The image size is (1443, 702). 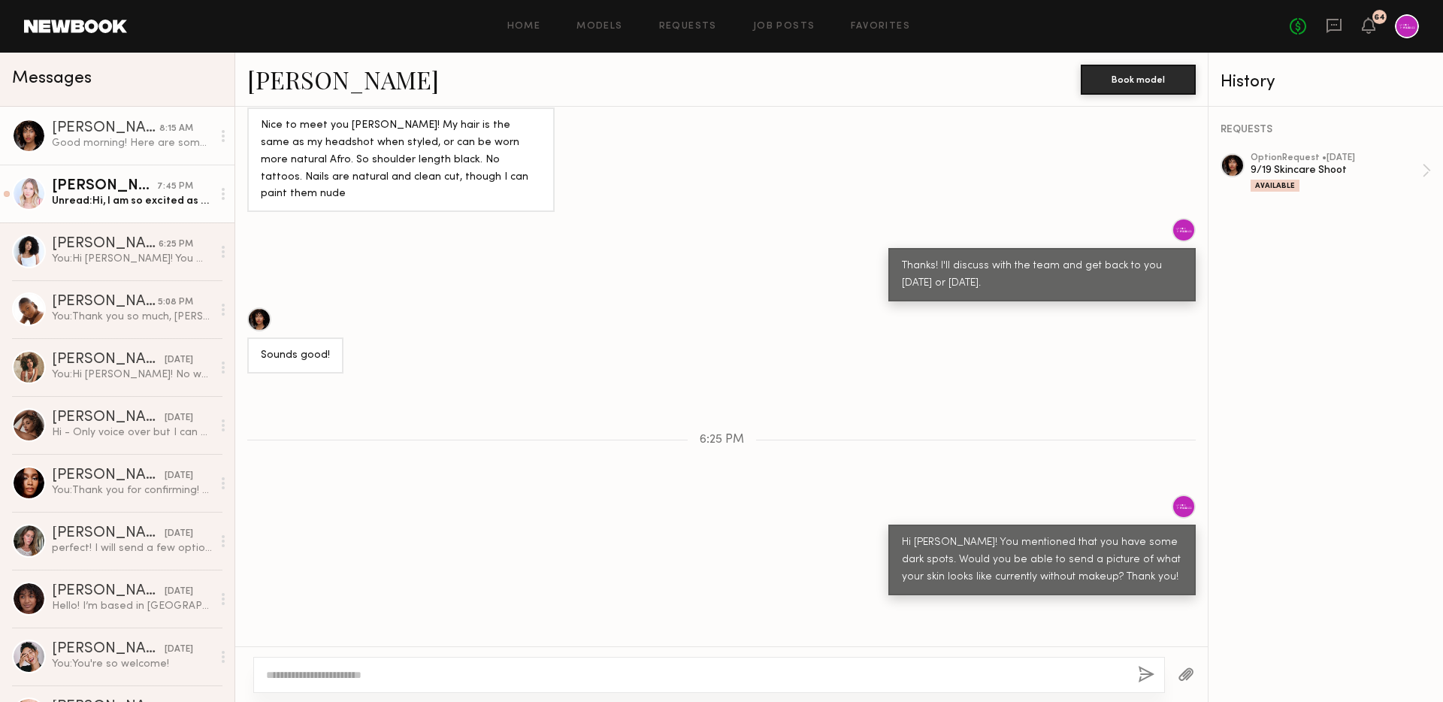 I want to click on div: Sounds good!, so click(x=295, y=355).